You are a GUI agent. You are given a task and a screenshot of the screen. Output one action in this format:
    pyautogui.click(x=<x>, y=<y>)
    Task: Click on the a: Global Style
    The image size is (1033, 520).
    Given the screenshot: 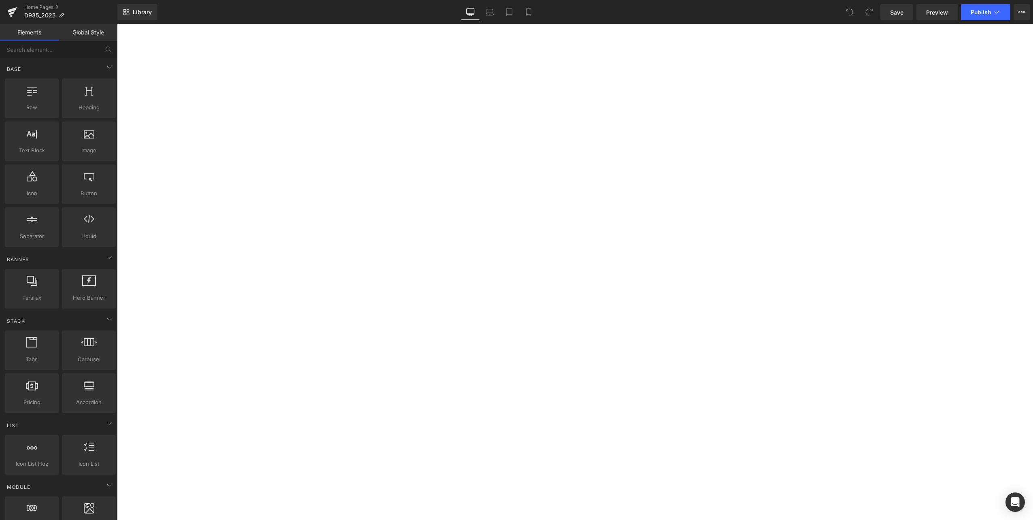 What is the action you would take?
    pyautogui.click(x=88, y=32)
    